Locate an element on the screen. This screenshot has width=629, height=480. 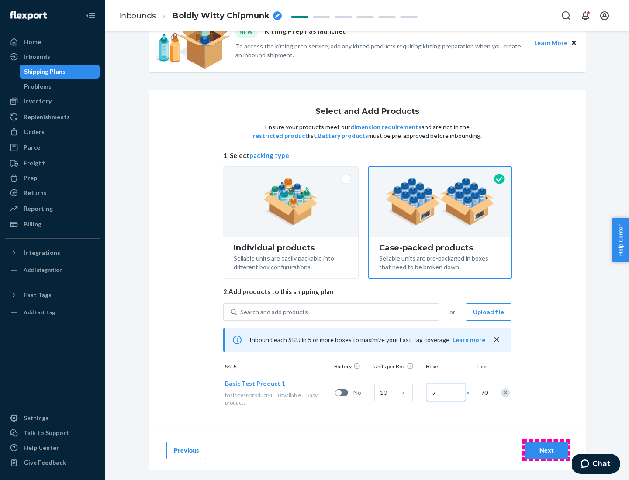
div: Individual products is located at coordinates (290, 248).